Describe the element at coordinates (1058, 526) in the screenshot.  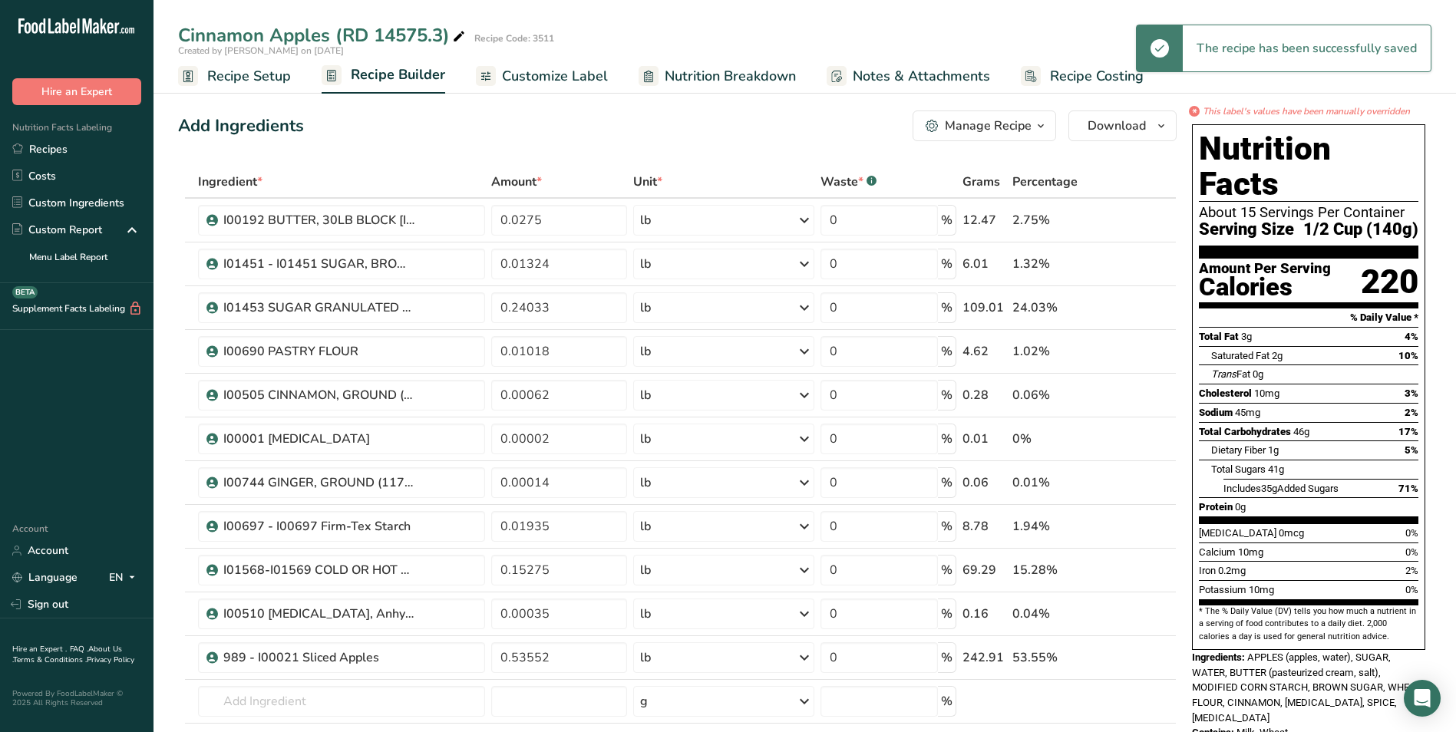
I see `div: 1.94%` at that location.